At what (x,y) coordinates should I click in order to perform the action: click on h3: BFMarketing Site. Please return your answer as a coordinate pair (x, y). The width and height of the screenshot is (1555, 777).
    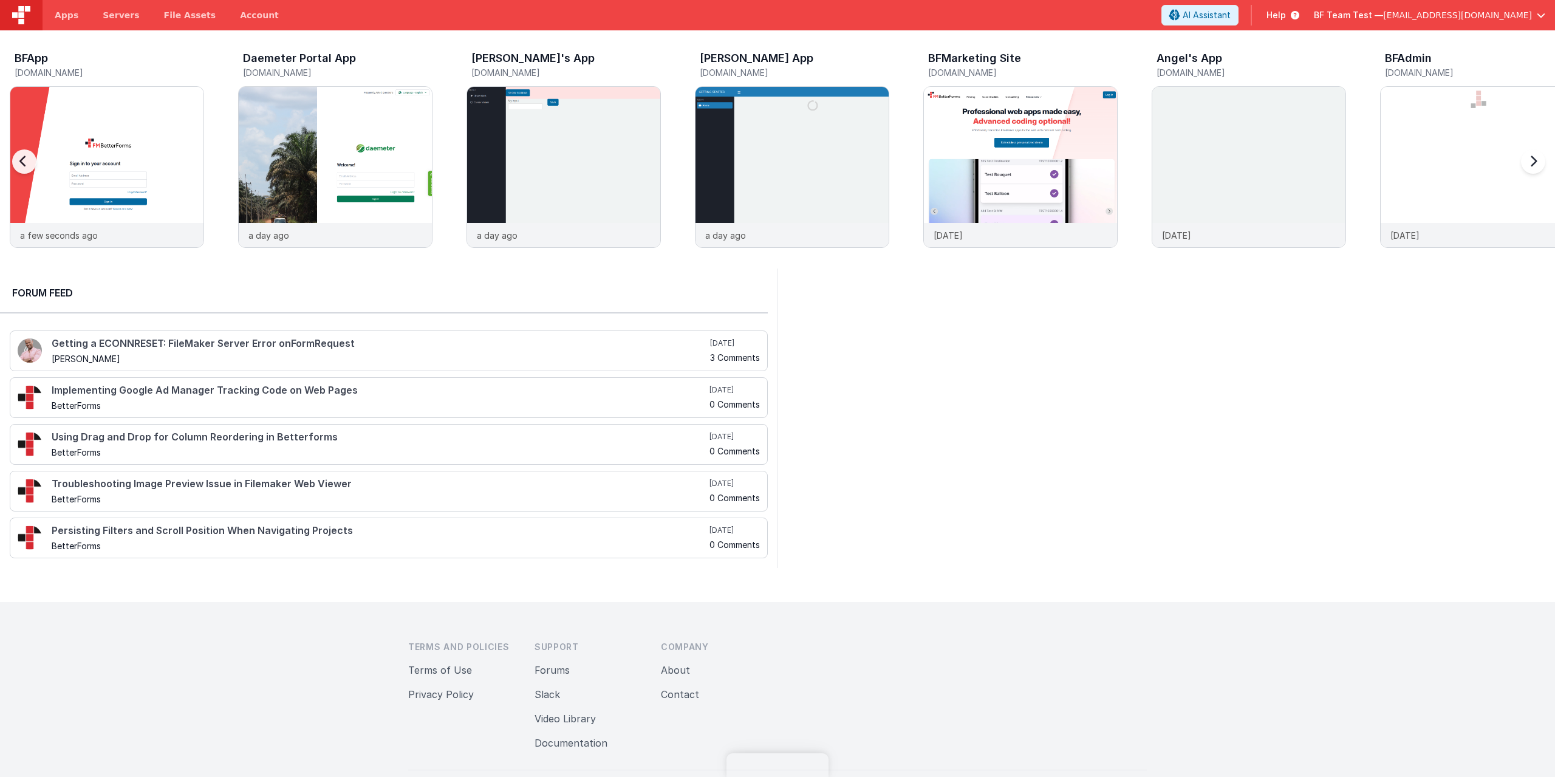
    Looking at the image, I should click on (974, 58).